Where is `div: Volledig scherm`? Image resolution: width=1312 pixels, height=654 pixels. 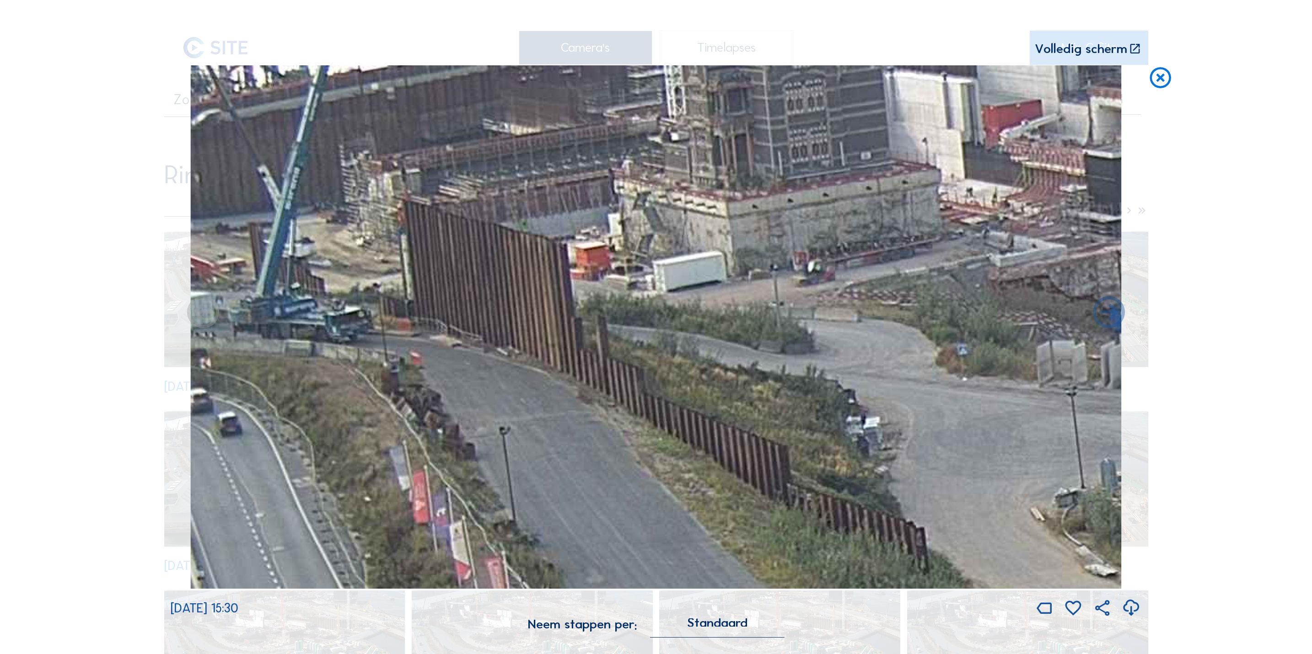 div: Volledig scherm is located at coordinates (1081, 49).